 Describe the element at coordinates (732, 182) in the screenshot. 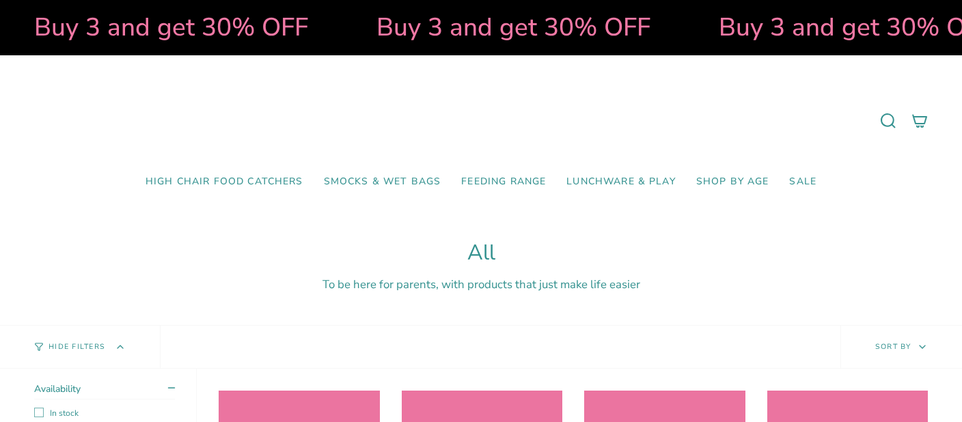

I see `a: Shop by Age` at that location.